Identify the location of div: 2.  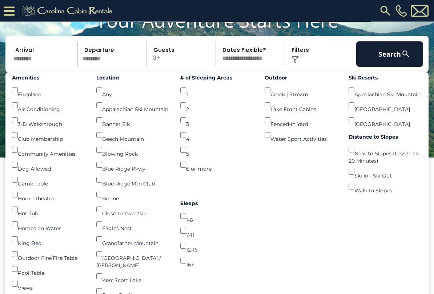
(217, 106).